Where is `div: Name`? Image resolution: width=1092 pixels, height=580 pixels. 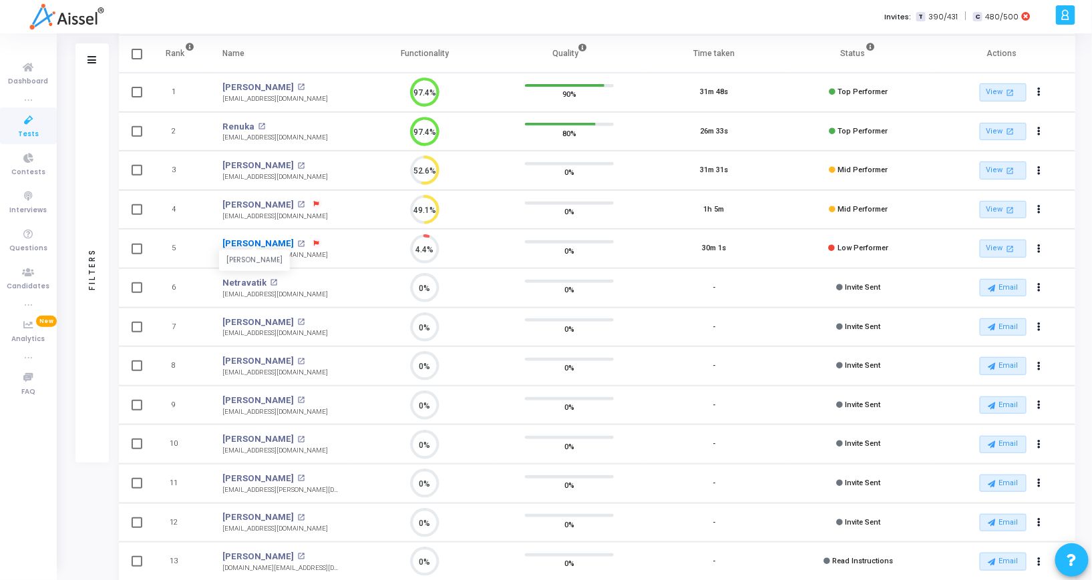
div: Name is located at coordinates (233, 53).